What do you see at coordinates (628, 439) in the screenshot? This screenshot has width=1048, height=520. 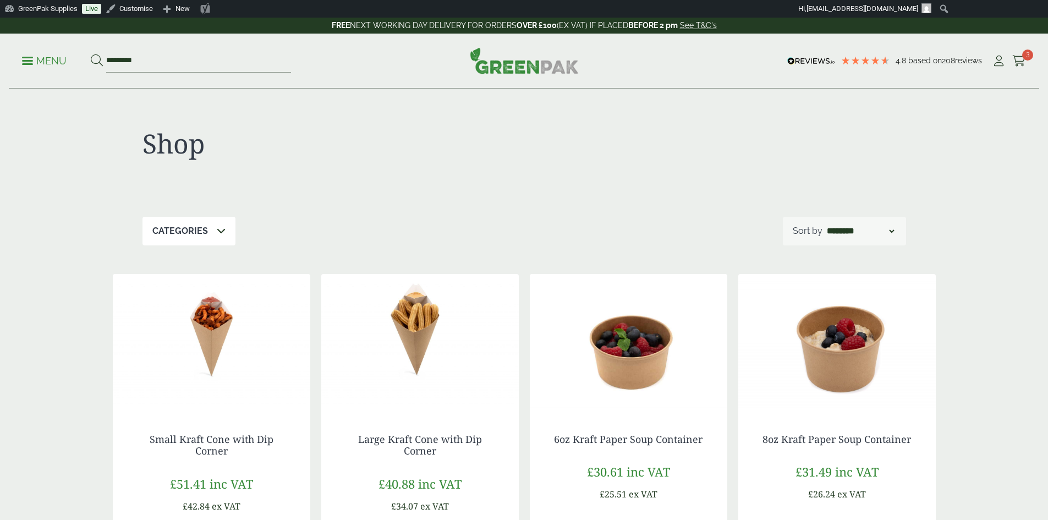 I see `a: 6oz Kraft Paper Soup Container` at bounding box center [628, 439].